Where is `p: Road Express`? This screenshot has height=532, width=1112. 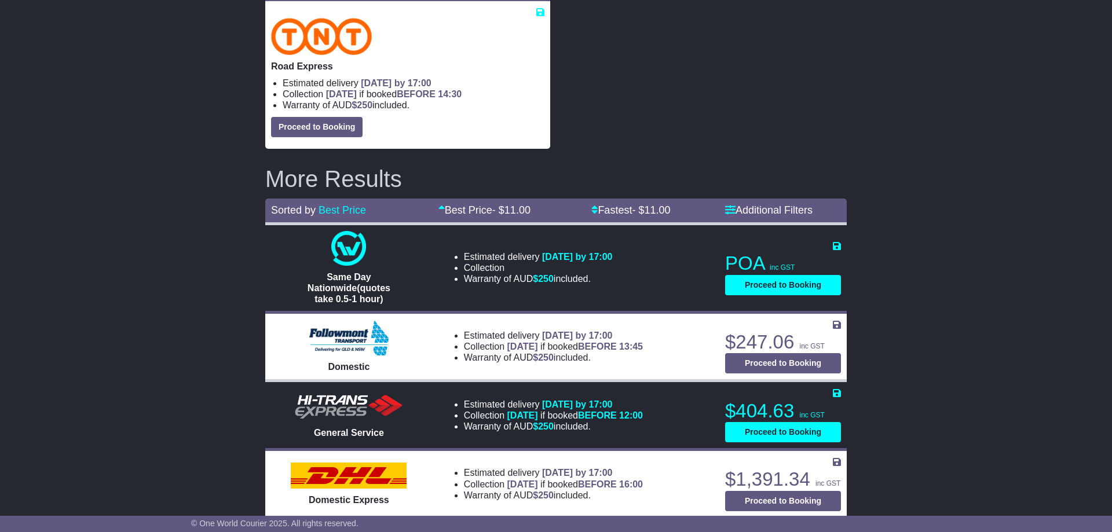 p: Road Express is located at coordinates (408, 66).